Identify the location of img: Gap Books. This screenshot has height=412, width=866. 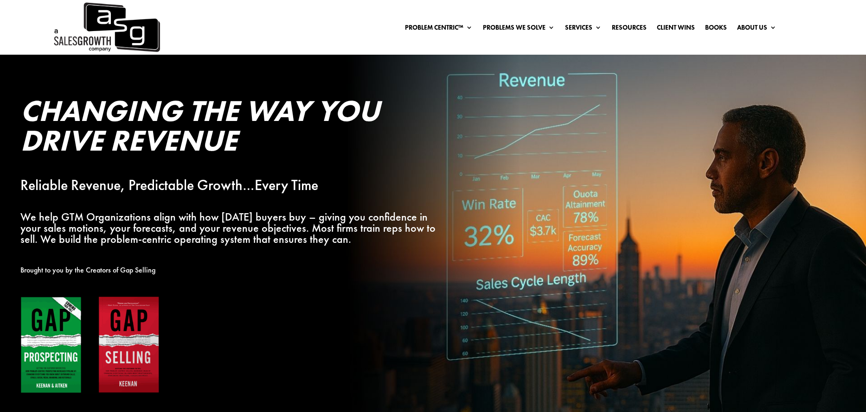
(90, 345).